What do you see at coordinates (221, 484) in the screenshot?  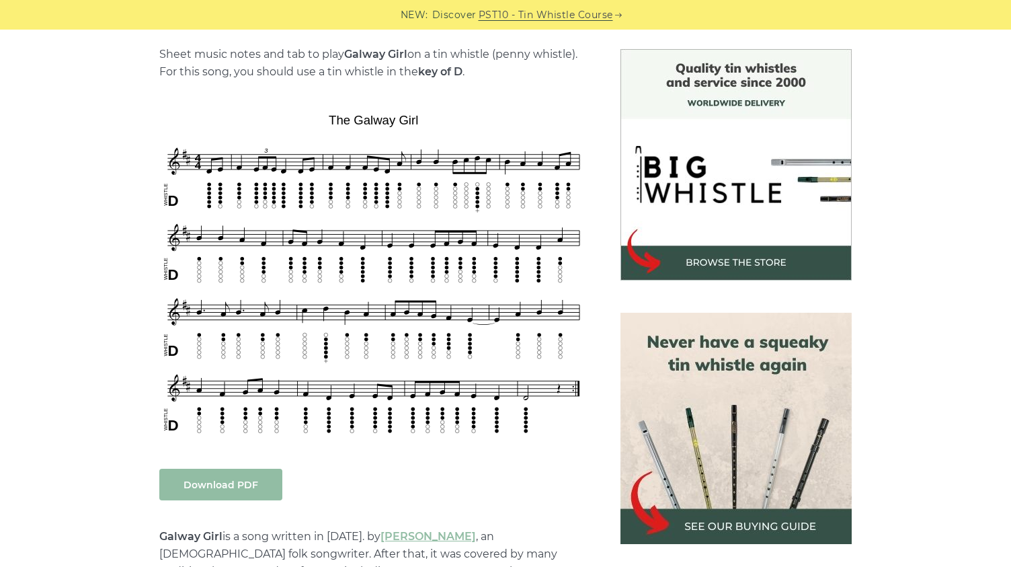 I see `a: Download PDF` at bounding box center [221, 484].